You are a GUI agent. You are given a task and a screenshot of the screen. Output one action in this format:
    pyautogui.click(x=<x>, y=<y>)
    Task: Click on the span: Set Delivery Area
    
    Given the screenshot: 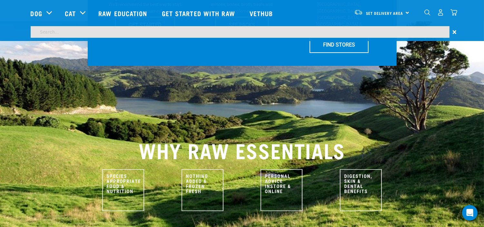 What is the action you would take?
    pyautogui.click(x=385, y=13)
    